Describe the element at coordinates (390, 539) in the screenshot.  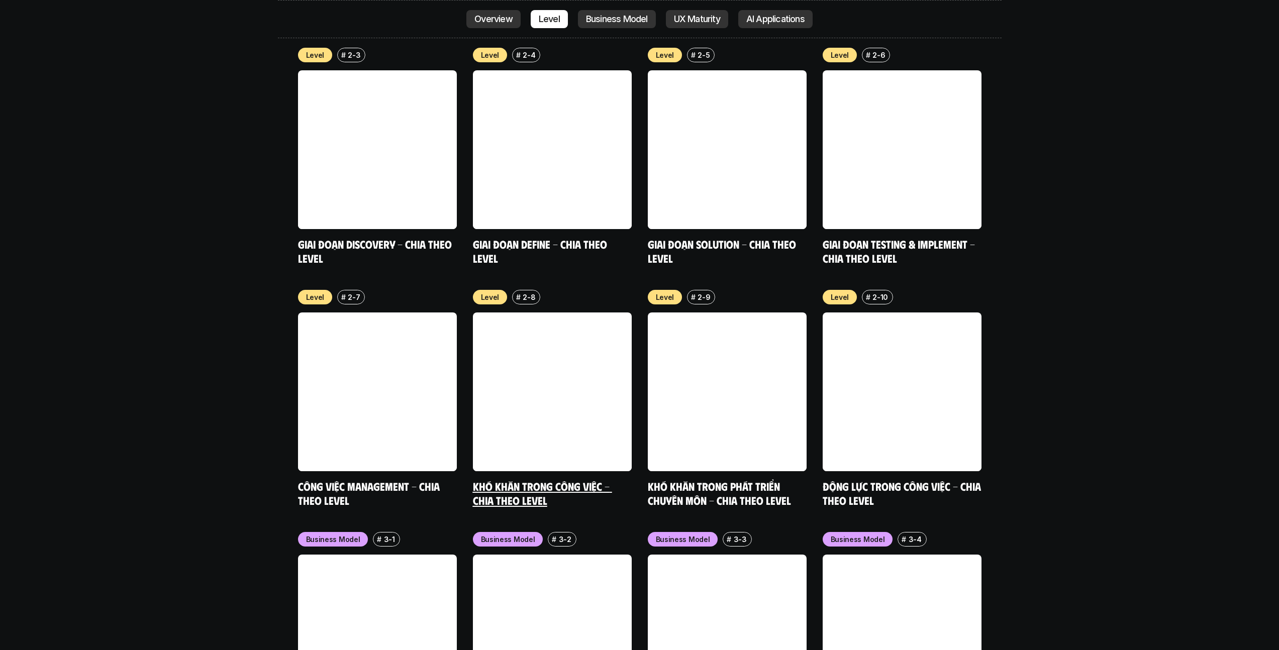
I see `p: 3-1` at that location.